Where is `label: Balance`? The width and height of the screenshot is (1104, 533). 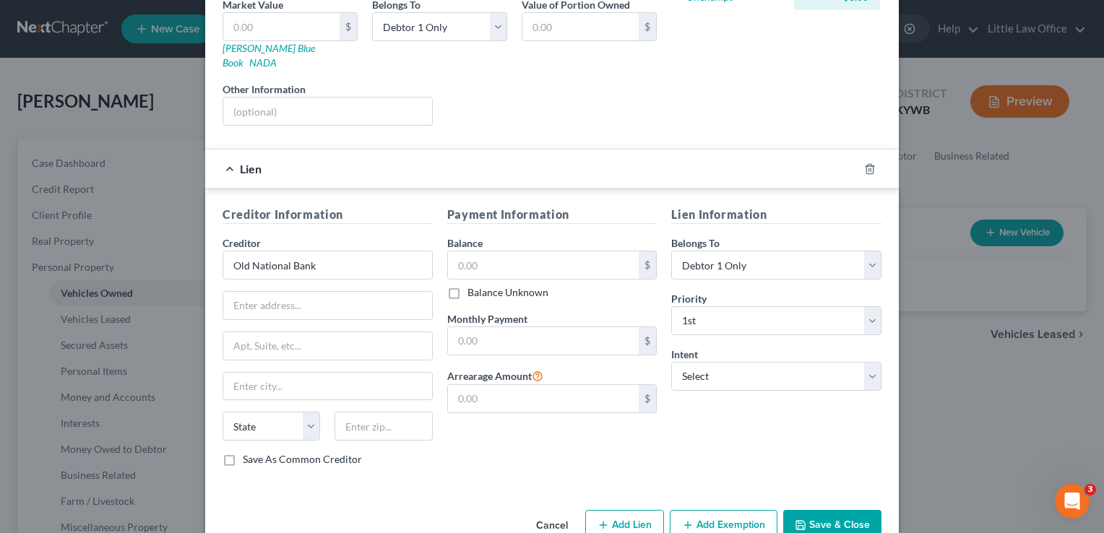
label: Balance is located at coordinates (464, 243).